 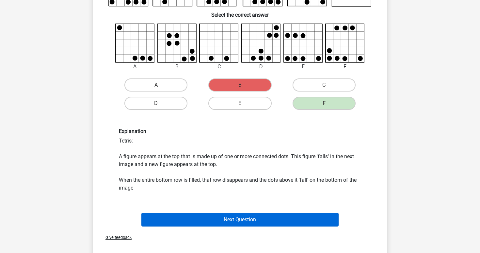 I want to click on label: D, so click(x=156, y=103).